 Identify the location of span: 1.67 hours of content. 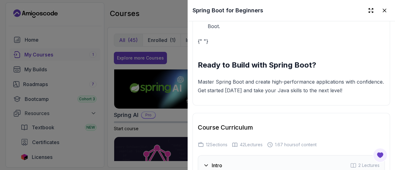
(296, 145).